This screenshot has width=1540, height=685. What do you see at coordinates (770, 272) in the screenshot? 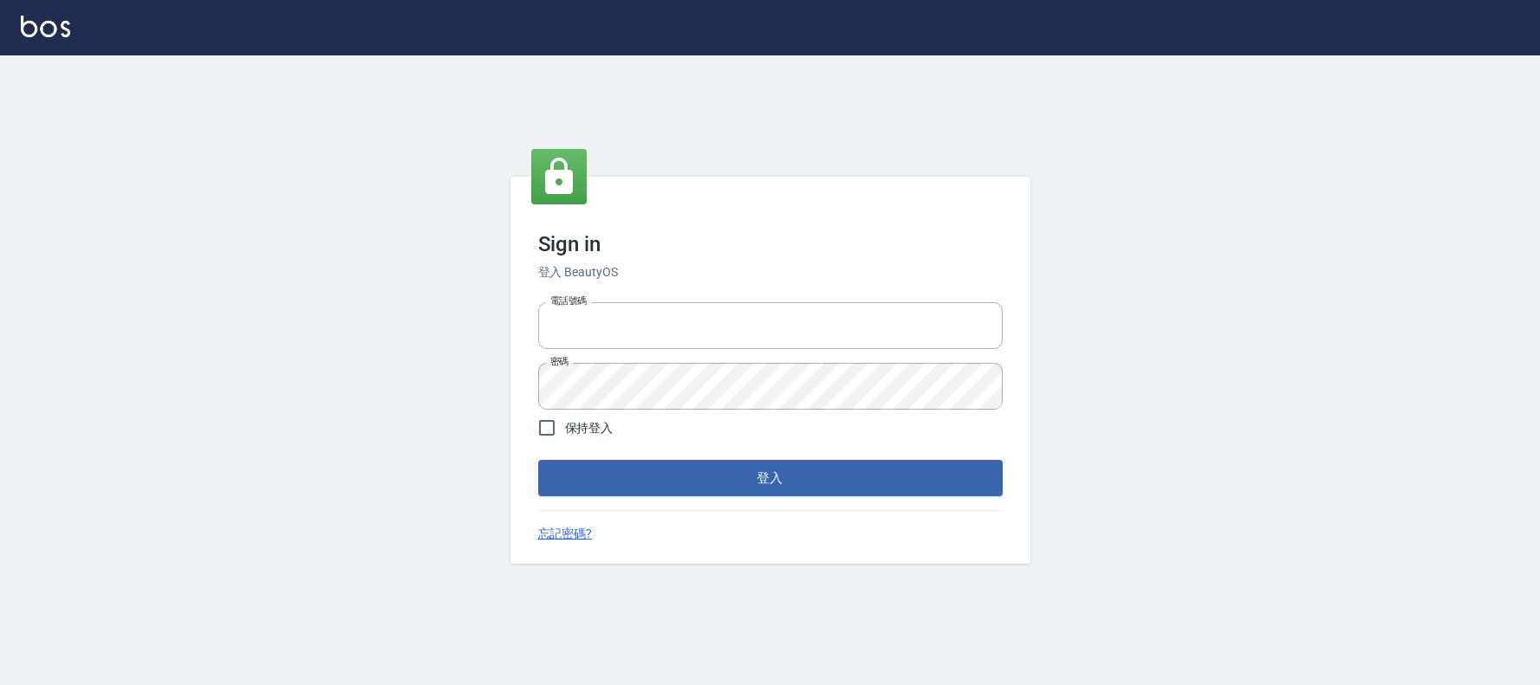
I see `h6: 登入 BeautyOS` at bounding box center [770, 272].